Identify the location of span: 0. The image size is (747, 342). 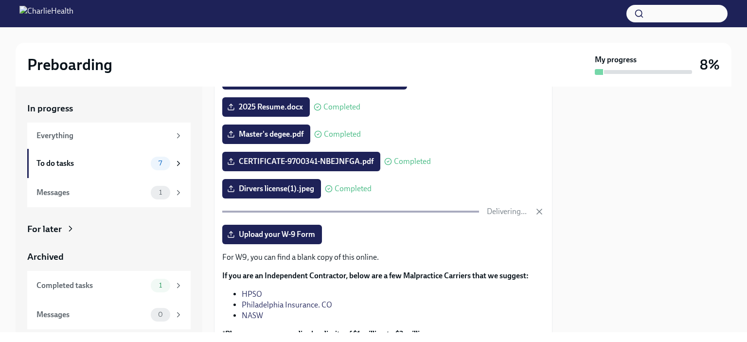
(161, 314).